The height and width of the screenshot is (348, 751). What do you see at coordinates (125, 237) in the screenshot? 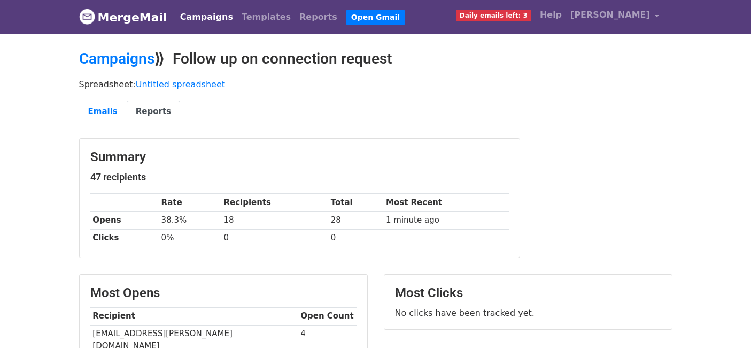
I see `th: Clicks` at bounding box center [125, 237].